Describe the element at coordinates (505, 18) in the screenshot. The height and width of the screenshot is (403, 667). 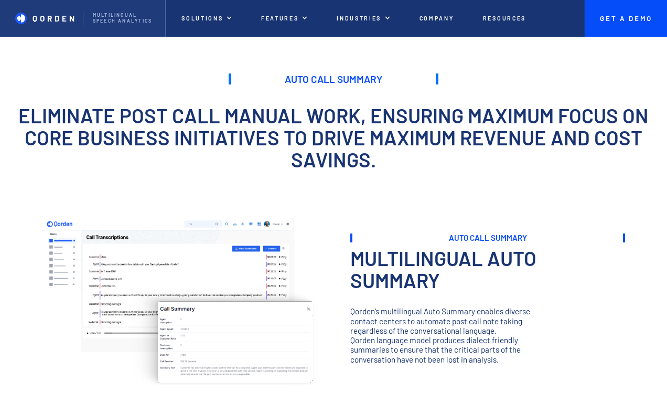
I see `p: Resources` at that location.